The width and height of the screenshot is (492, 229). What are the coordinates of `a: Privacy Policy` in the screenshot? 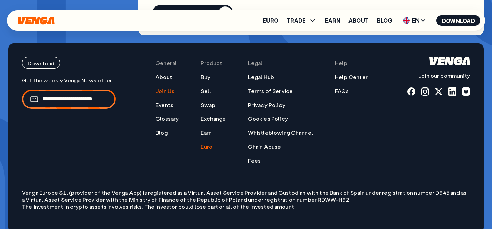 It's located at (266, 105).